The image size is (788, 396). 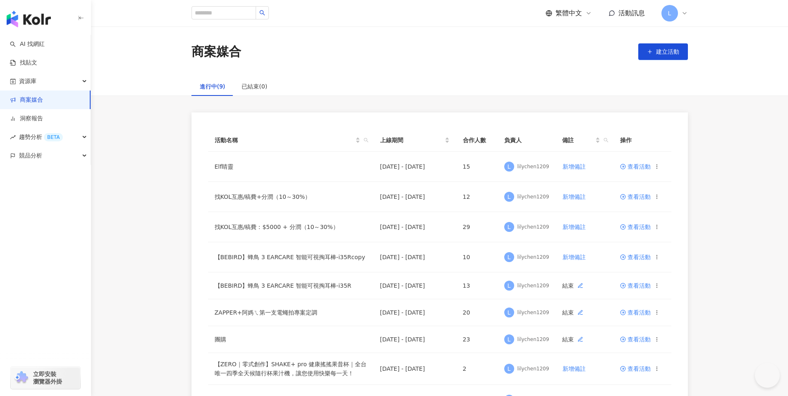 I want to click on th: 活動名稱, so click(x=291, y=140).